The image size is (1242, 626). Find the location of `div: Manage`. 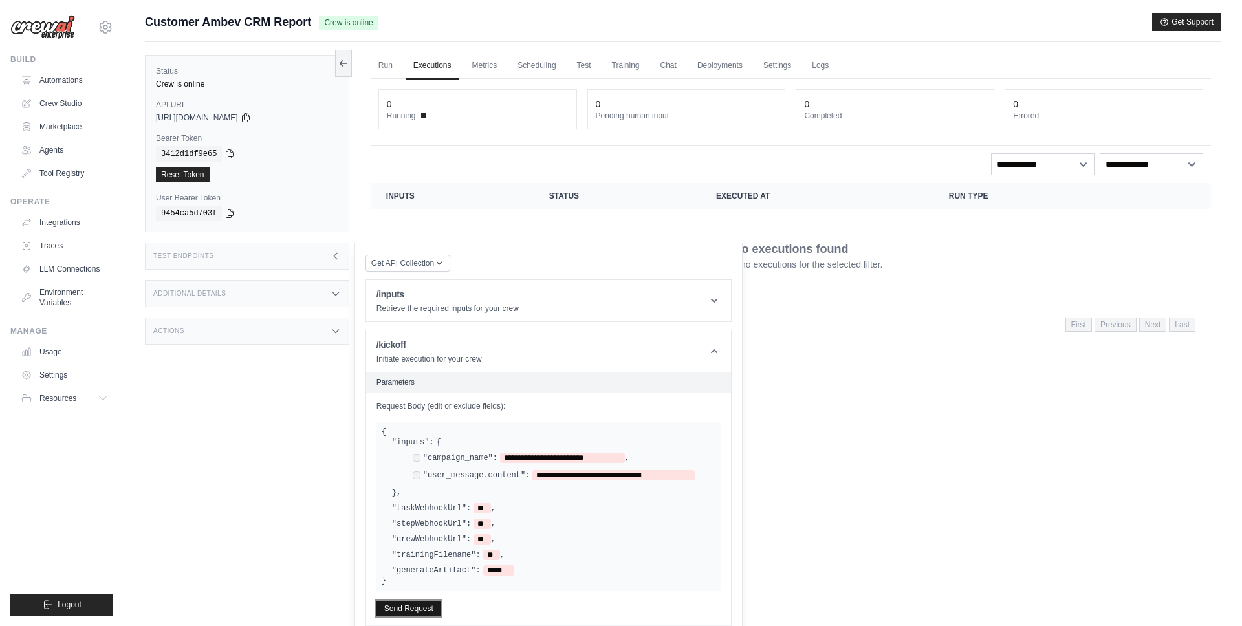

div: Manage is located at coordinates (61, 331).